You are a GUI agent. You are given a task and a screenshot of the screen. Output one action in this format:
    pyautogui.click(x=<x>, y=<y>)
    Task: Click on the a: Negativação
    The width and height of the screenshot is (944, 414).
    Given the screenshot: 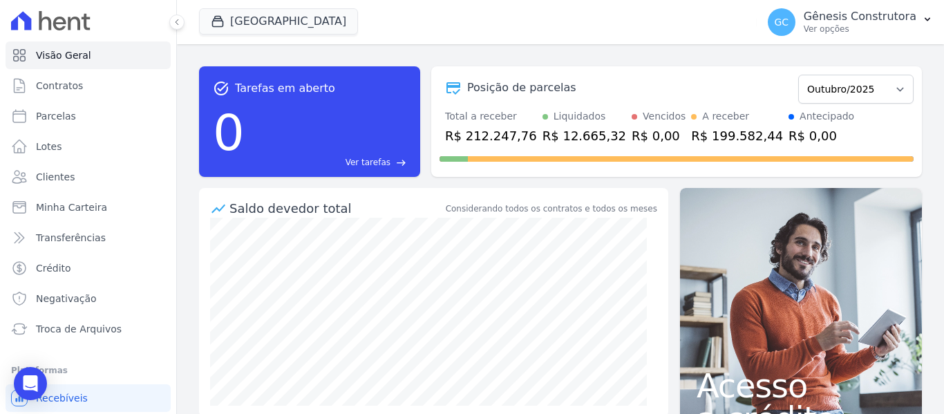 What is the action you would take?
    pyautogui.click(x=88, y=298)
    